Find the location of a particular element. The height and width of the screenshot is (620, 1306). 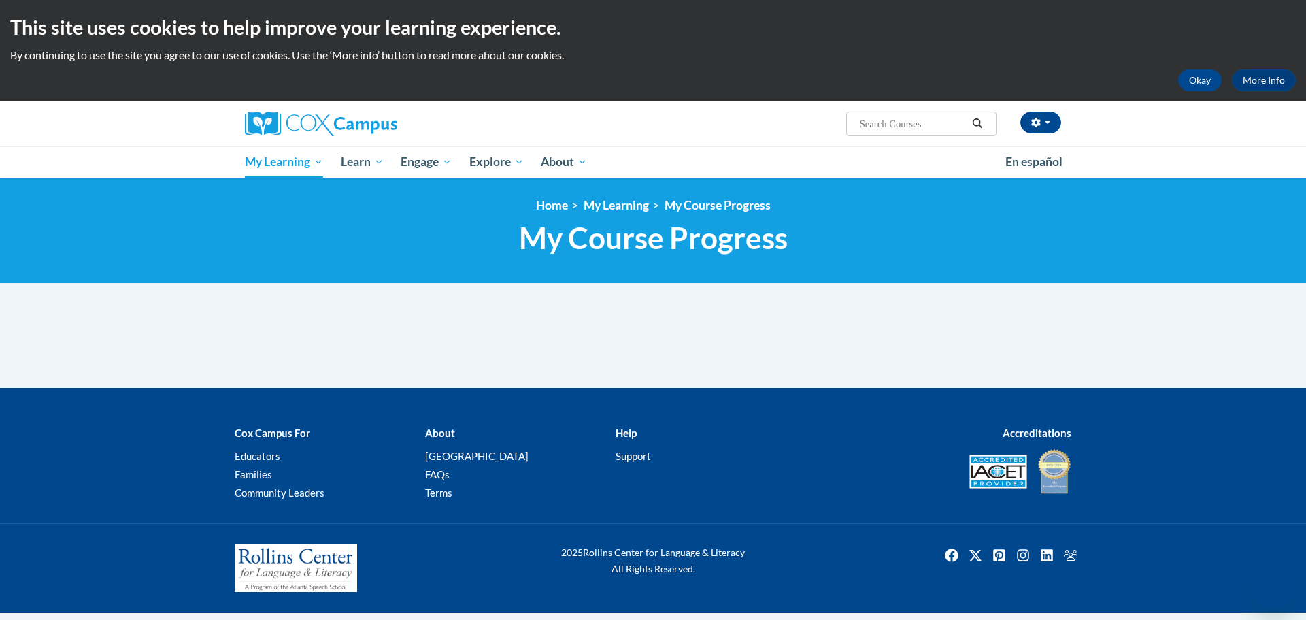

img: Pinterest icon is located at coordinates (999, 555).